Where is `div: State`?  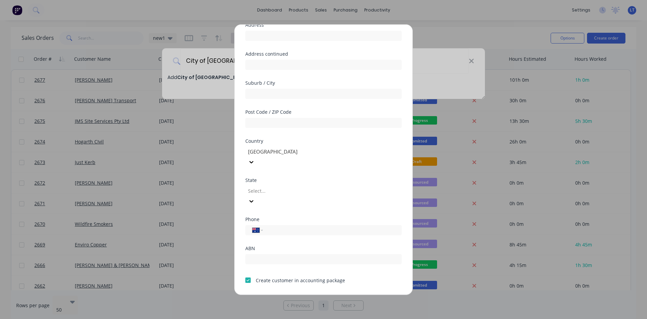
div: State is located at coordinates (324, 180).